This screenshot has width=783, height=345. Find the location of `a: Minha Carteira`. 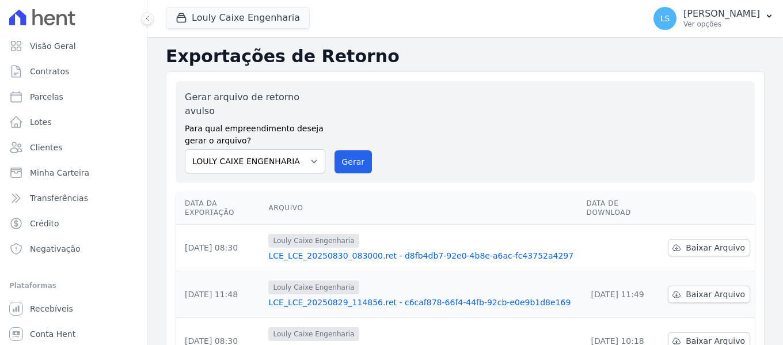

a: Minha Carteira is located at coordinates (73, 173).